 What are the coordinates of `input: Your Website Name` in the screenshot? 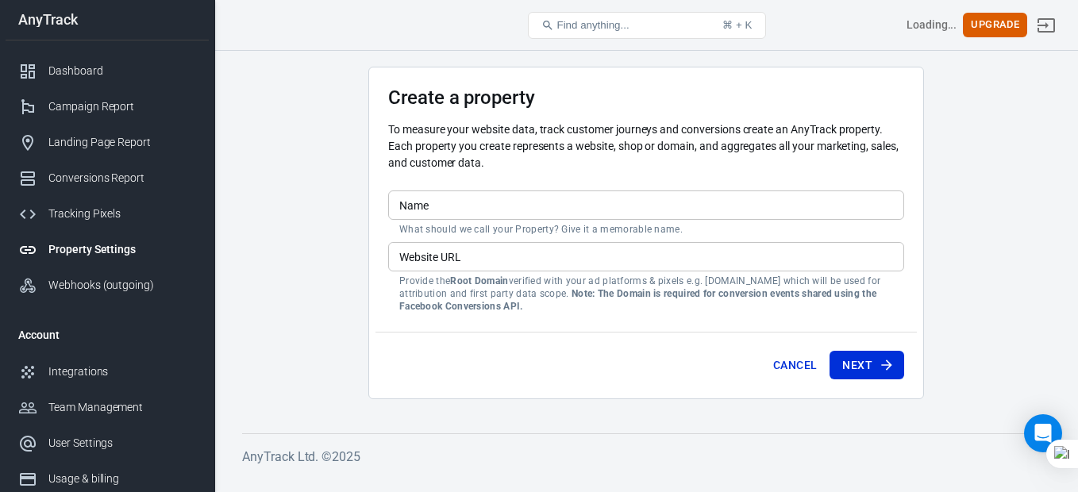 It's located at (646, 205).